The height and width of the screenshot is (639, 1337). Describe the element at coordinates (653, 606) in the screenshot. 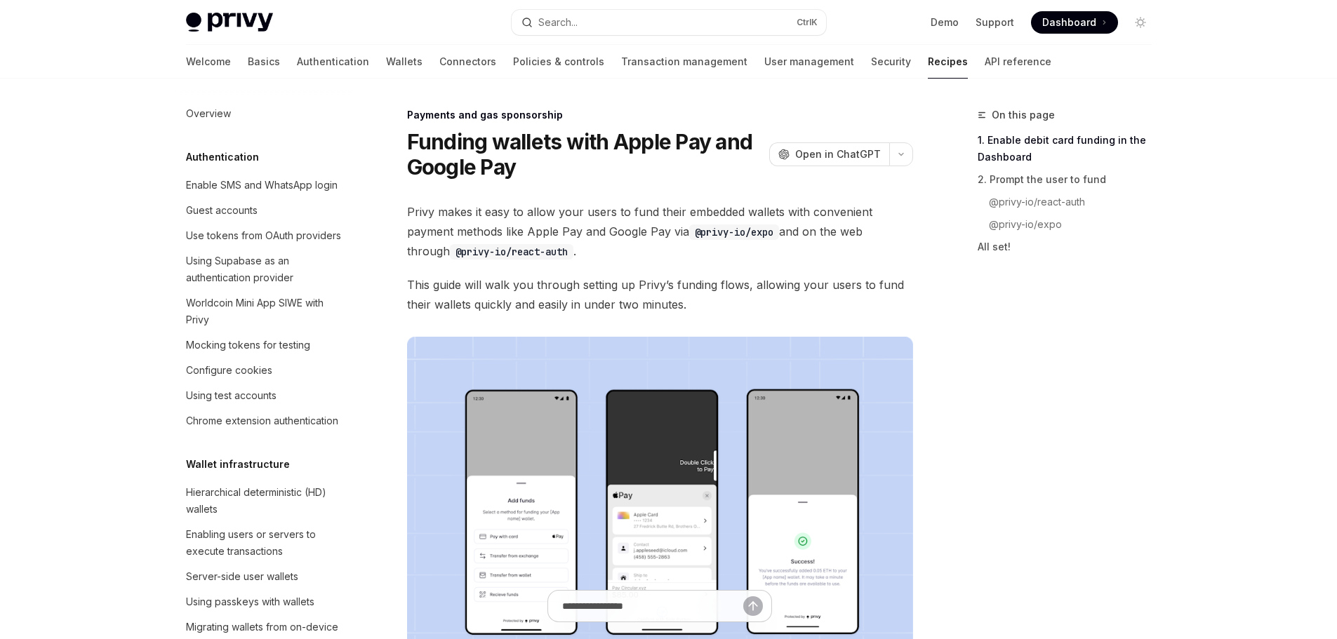

I see `input: Ask a question...` at that location.